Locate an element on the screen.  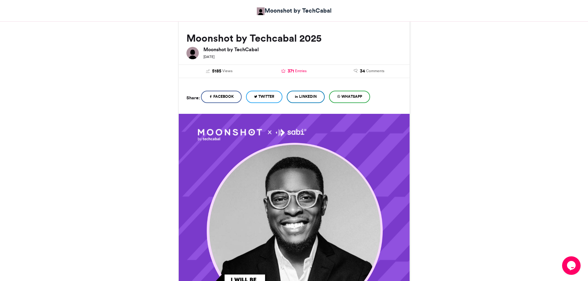
span: 5185 is located at coordinates (217, 71).